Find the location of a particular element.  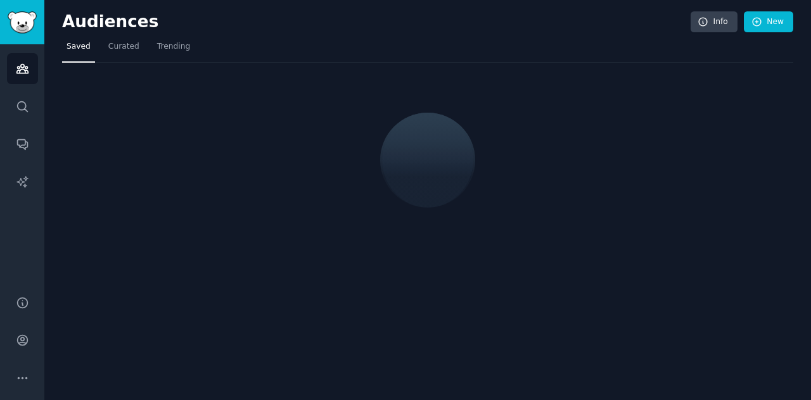

a: New is located at coordinates (768, 22).